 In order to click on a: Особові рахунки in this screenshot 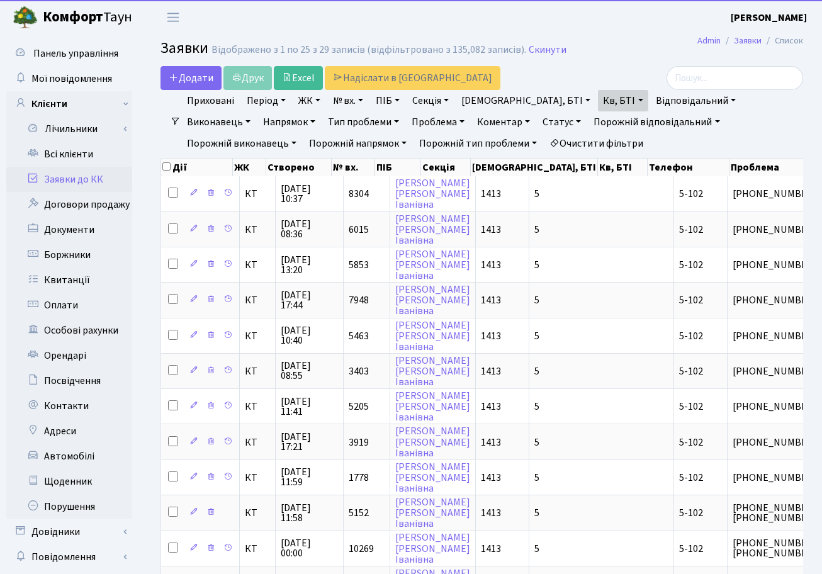, I will do `click(69, 330)`.